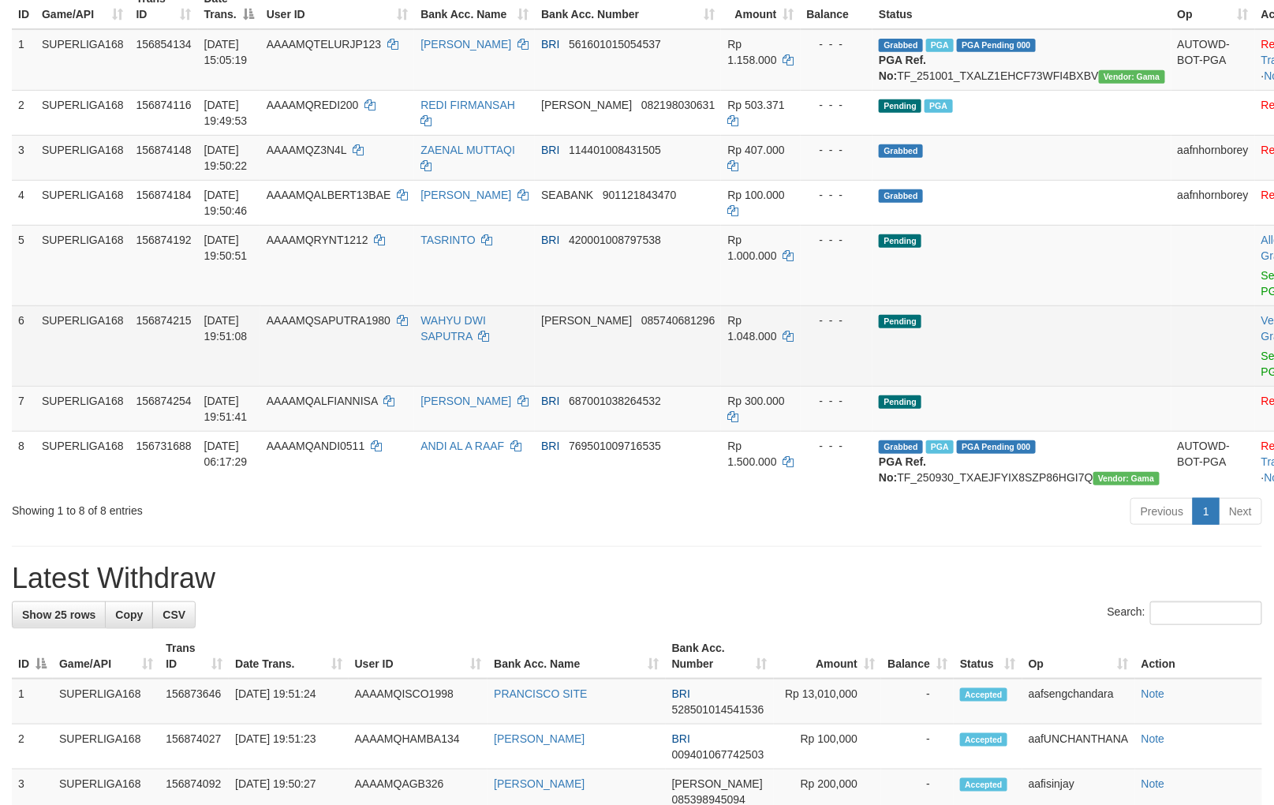 The height and width of the screenshot is (805, 1274). Describe the element at coordinates (174, 614) in the screenshot. I see `span: CSV` at that location.